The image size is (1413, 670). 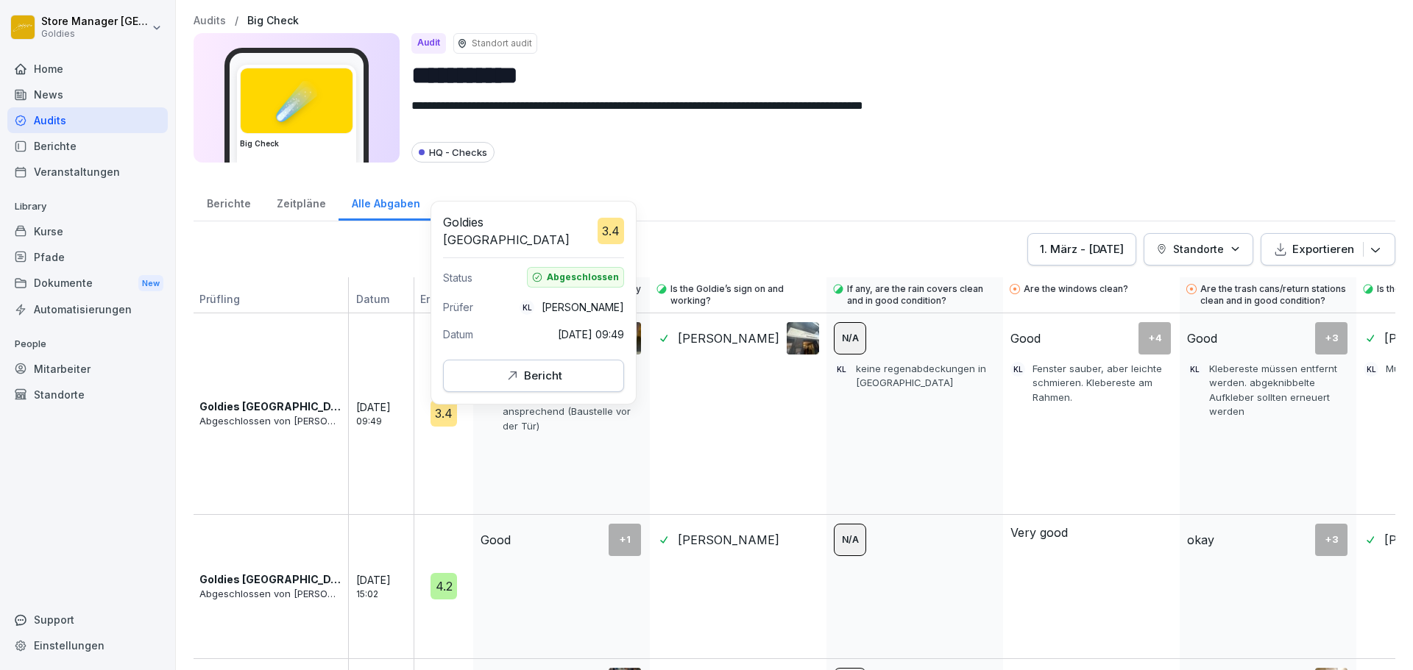 What do you see at coordinates (301, 202) in the screenshot?
I see `div: Zeitpläne` at bounding box center [301, 202].